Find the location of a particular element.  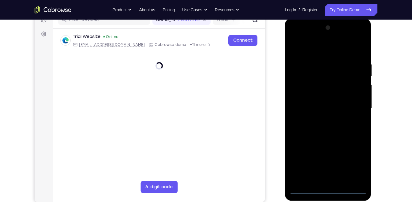

div: Online is located at coordinates (76, 40).